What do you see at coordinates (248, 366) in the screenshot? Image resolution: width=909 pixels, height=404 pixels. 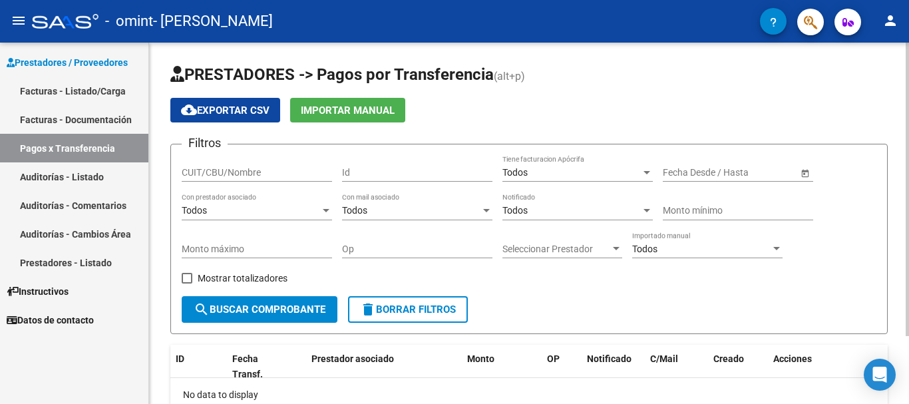 I see `span: Fecha Transf.` at bounding box center [248, 366].